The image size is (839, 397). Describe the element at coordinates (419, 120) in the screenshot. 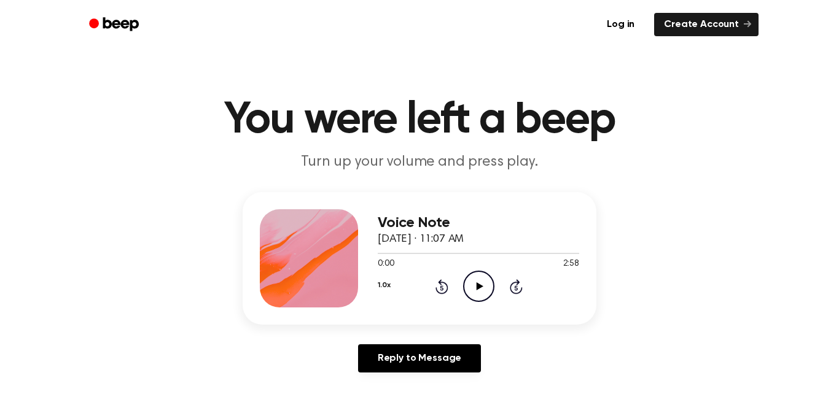

I see `h1: You were left a beep` at that location.